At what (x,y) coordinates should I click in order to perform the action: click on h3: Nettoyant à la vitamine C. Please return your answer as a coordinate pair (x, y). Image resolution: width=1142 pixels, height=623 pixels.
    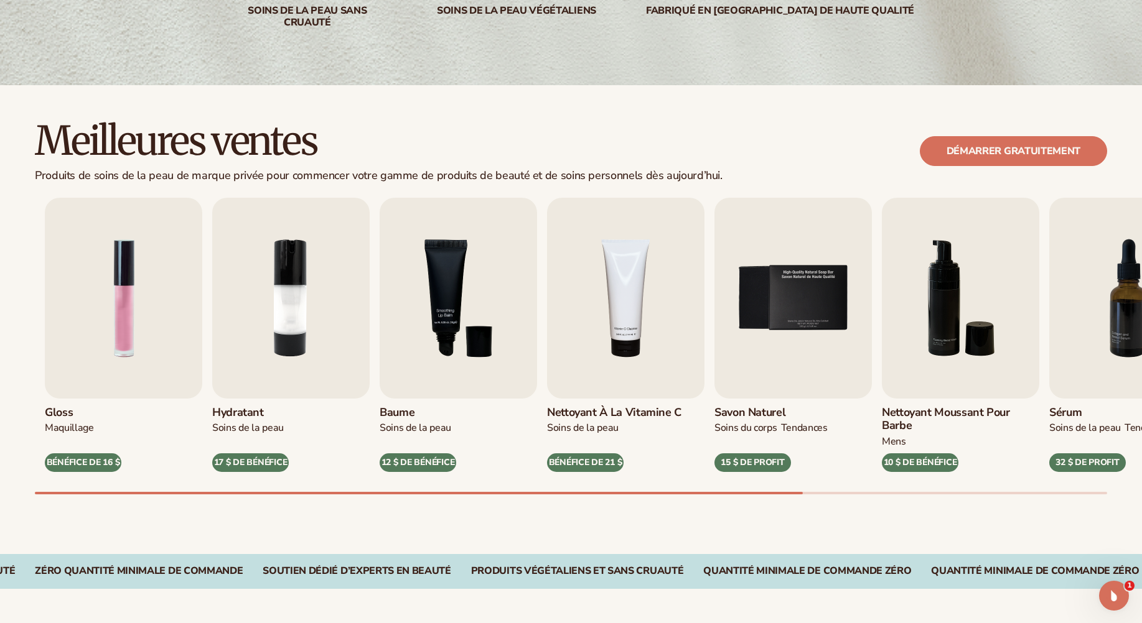
    Looking at the image, I should click on (614, 413).